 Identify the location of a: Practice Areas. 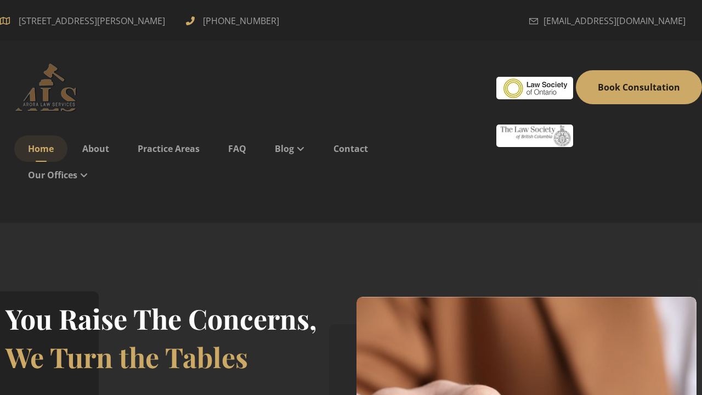
(168, 149).